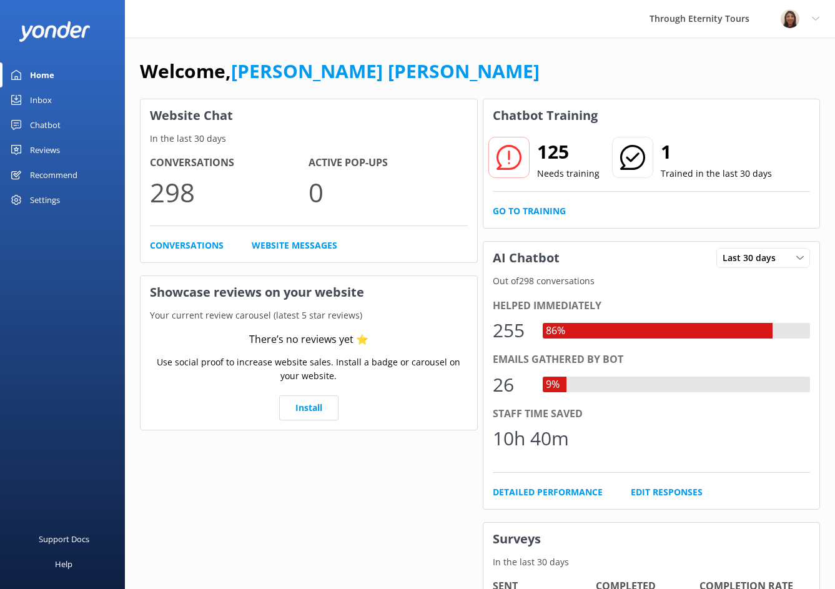  What do you see at coordinates (652, 281) in the screenshot?
I see `p: Out of 298 conversations` at bounding box center [652, 281].